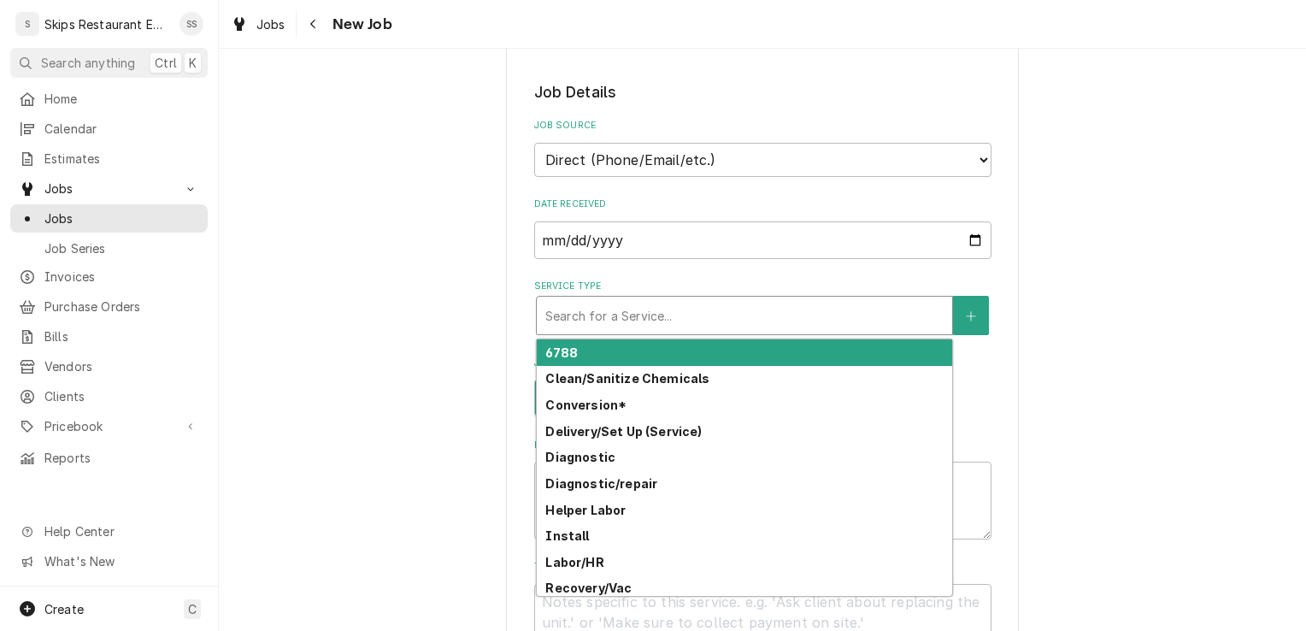 Image resolution: width=1306 pixels, height=631 pixels. What do you see at coordinates (763, 240) in the screenshot?
I see `input: yyyy-mm-dd` at bounding box center [763, 240].